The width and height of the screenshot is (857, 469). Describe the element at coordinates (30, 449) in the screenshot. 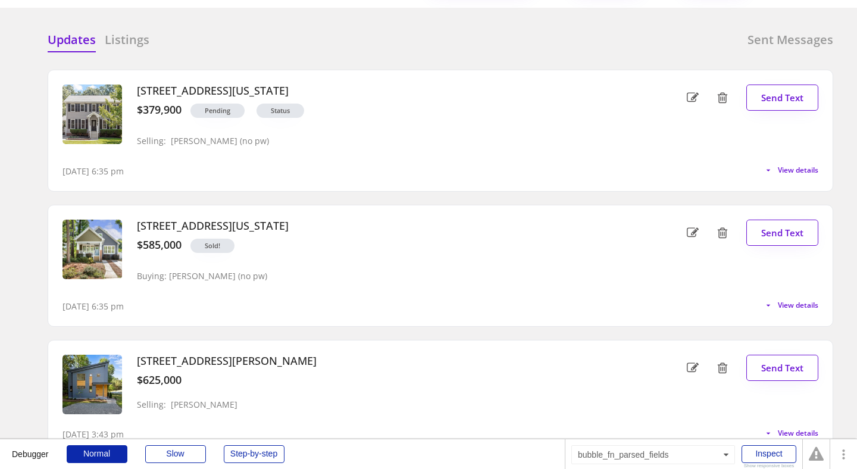

I see `div: Debugger` at that location.